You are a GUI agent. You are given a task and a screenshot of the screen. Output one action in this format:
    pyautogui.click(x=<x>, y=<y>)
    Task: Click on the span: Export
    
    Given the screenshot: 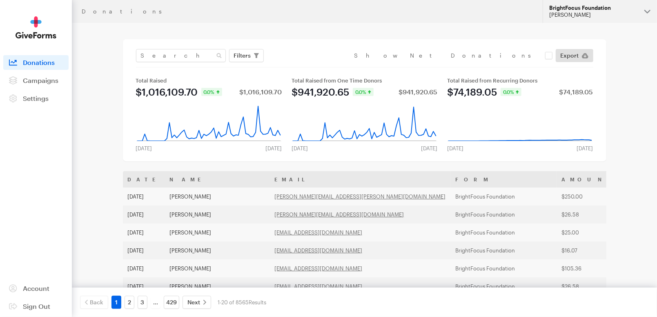 What is the action you would take?
    pyautogui.click(x=569, y=55)
    